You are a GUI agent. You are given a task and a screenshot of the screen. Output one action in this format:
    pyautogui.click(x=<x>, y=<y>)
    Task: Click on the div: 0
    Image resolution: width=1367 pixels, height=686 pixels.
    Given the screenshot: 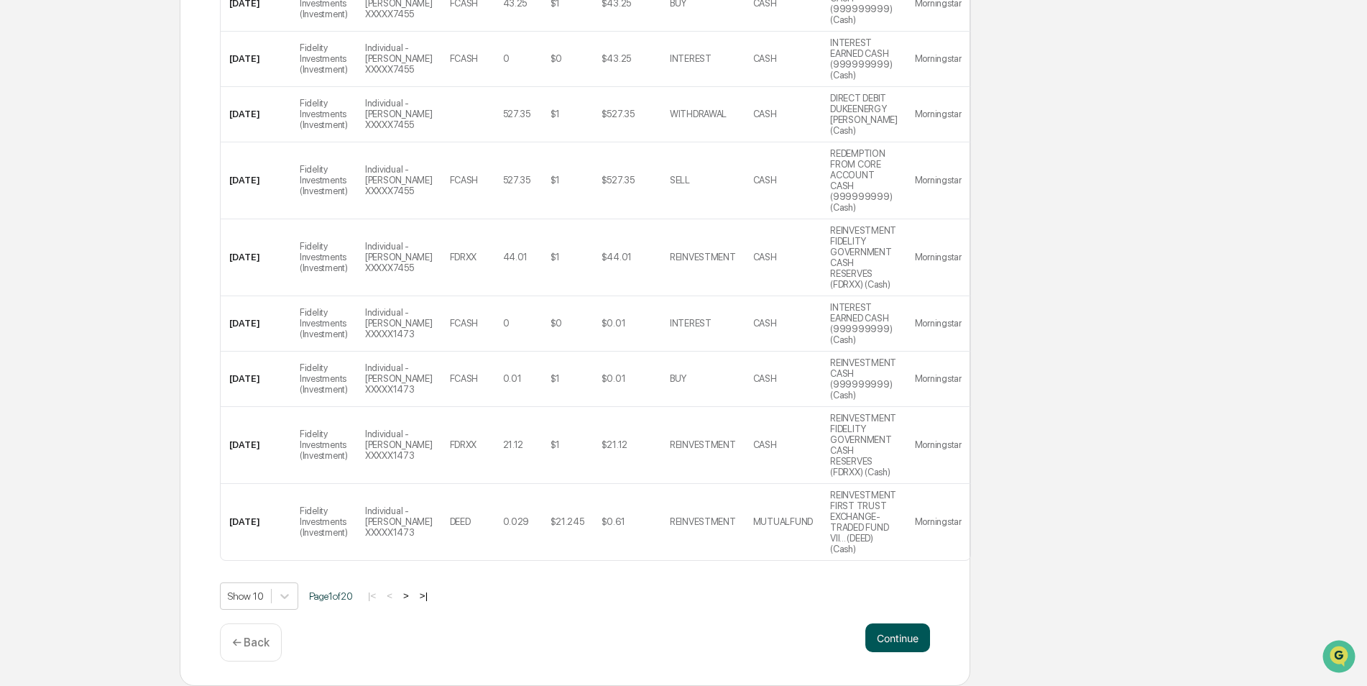 What is the action you would take?
    pyautogui.click(x=506, y=58)
    